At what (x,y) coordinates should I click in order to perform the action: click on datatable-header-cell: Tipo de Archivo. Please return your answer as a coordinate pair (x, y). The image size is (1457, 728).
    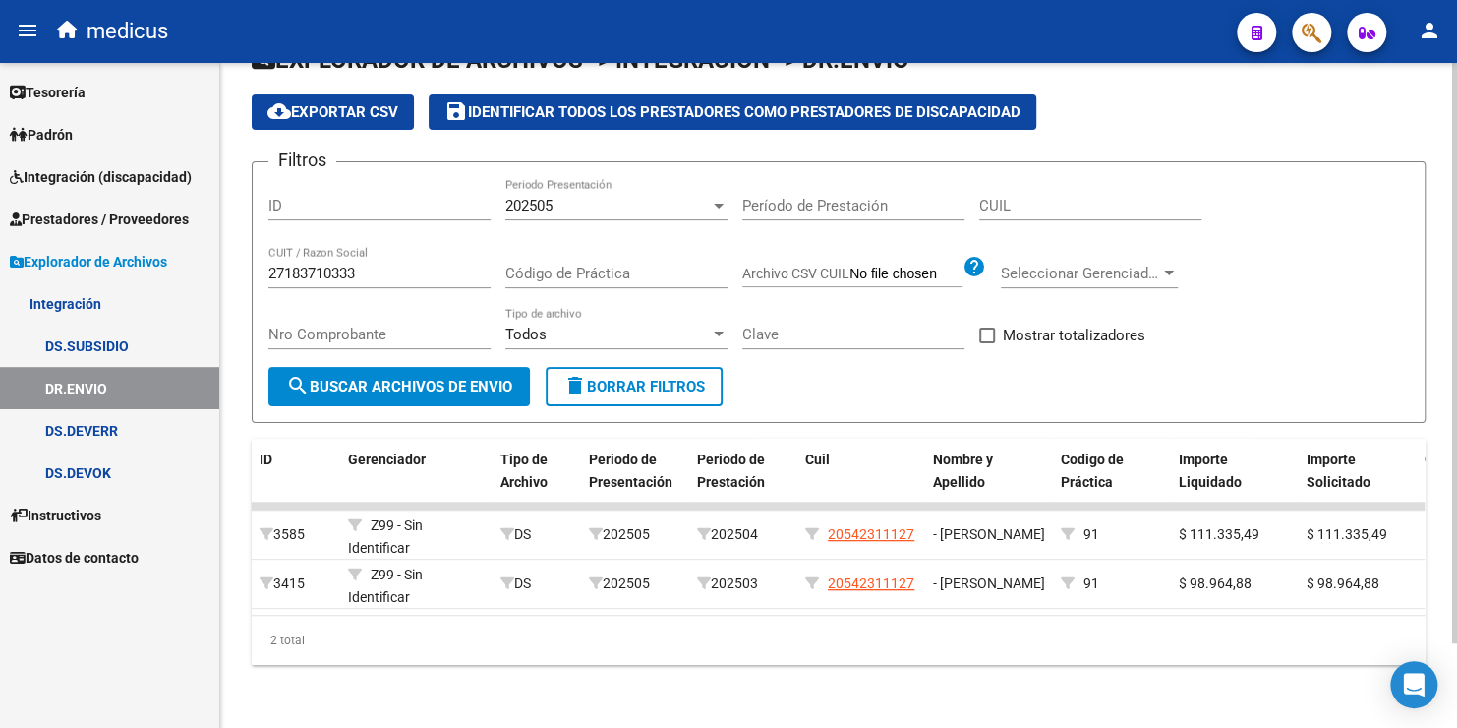
    Looking at the image, I should click on (537, 471).